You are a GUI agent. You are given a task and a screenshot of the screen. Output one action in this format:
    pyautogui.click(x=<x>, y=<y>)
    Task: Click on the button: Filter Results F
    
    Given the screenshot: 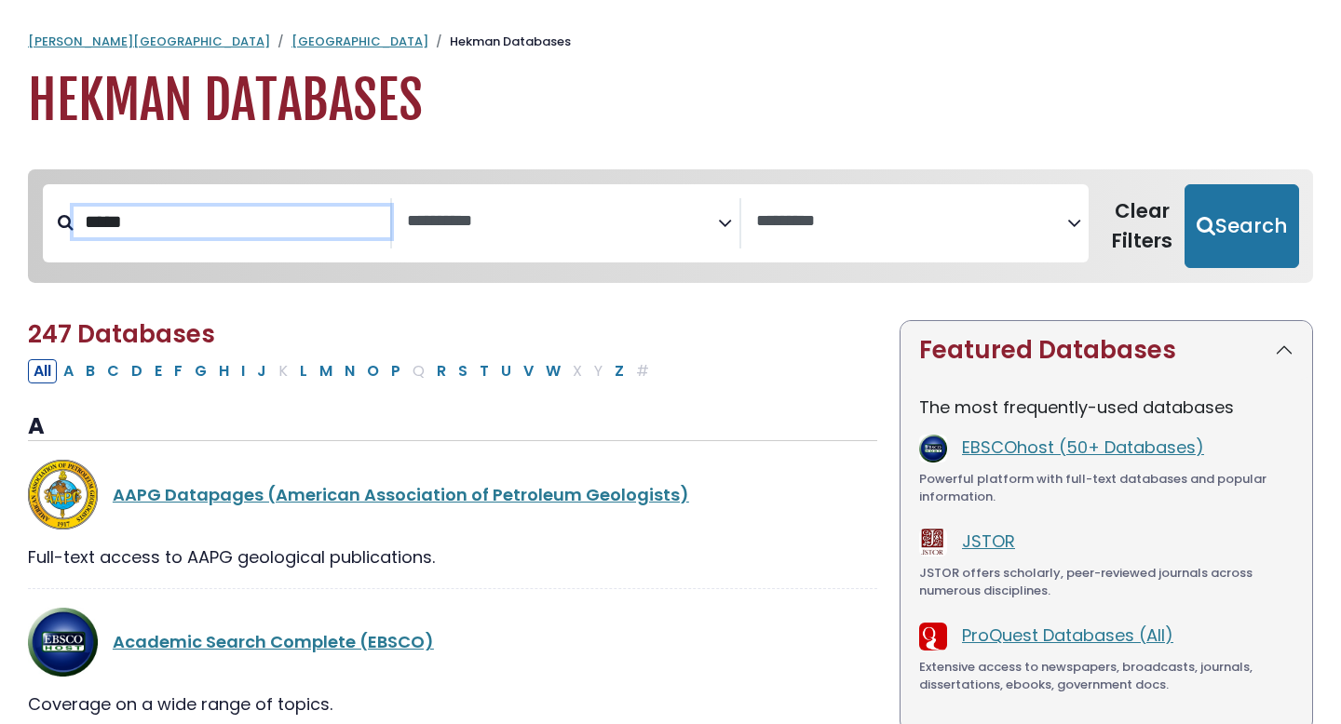 What is the action you would take?
    pyautogui.click(x=178, y=371)
    